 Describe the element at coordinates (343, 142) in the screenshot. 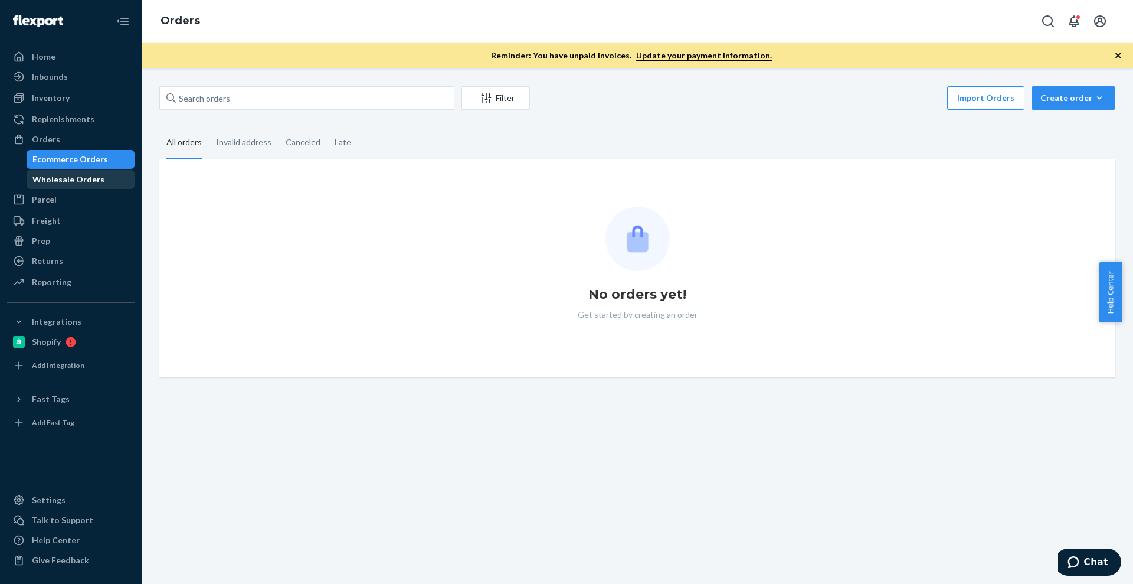

I see `div: Late` at that location.